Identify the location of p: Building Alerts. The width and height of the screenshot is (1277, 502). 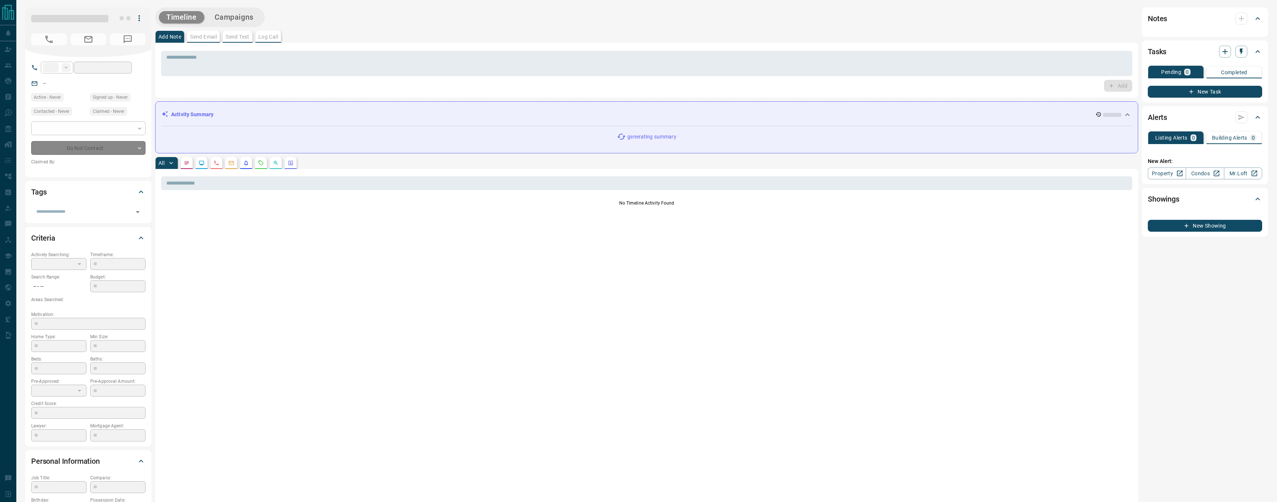
(1229, 138).